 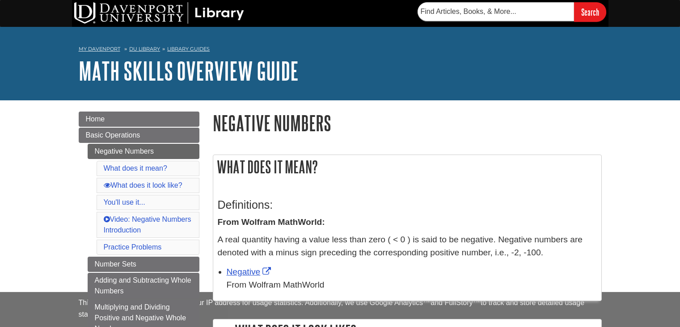 I want to click on a: Home, so click(x=139, y=119).